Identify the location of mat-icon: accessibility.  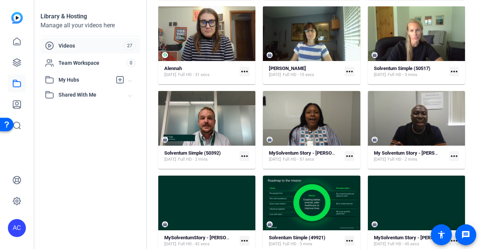
(441, 235).